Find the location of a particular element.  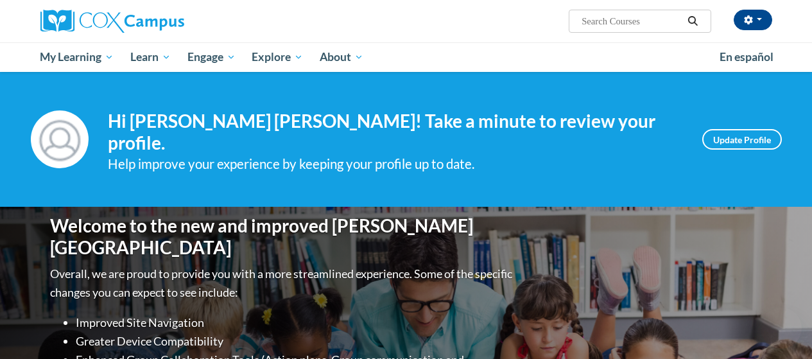

div: Main menu is located at coordinates (406, 57).